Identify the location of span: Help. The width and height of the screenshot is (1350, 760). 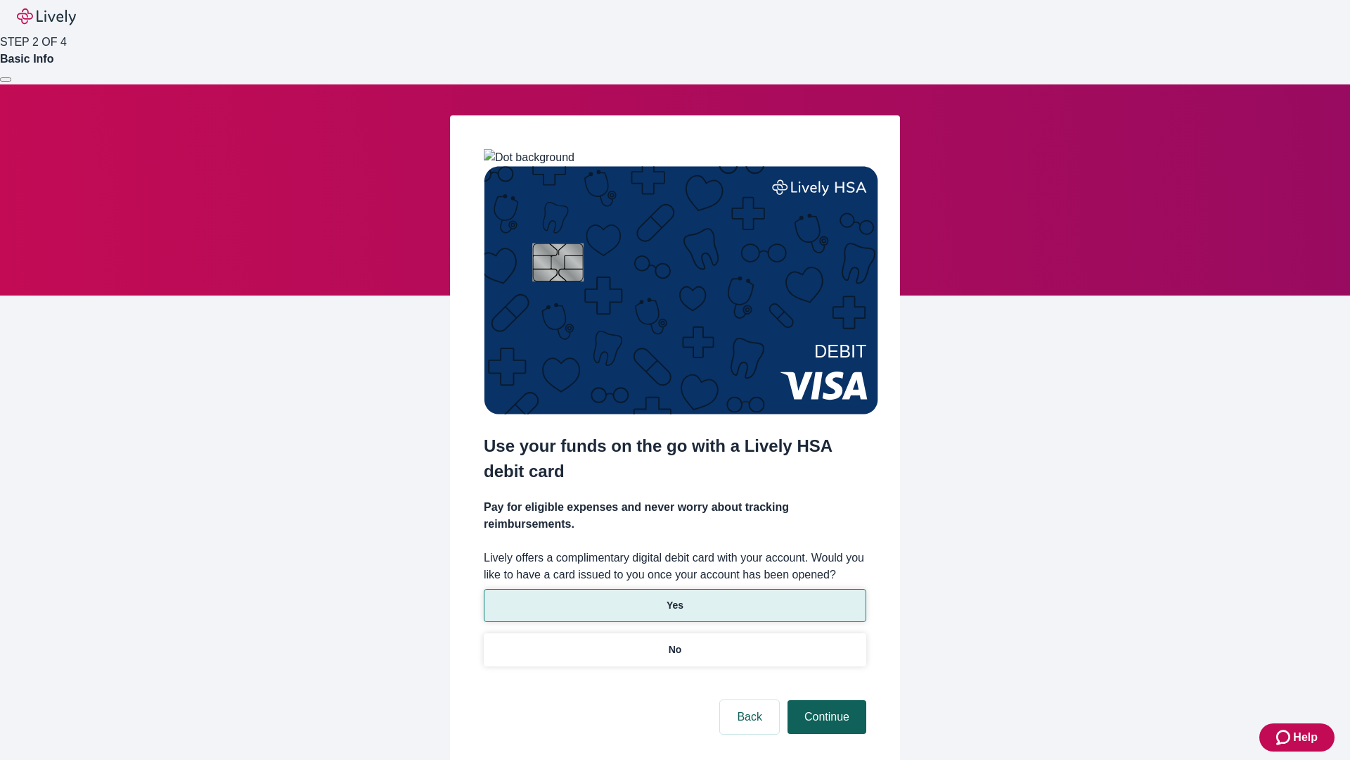
(1305, 737).